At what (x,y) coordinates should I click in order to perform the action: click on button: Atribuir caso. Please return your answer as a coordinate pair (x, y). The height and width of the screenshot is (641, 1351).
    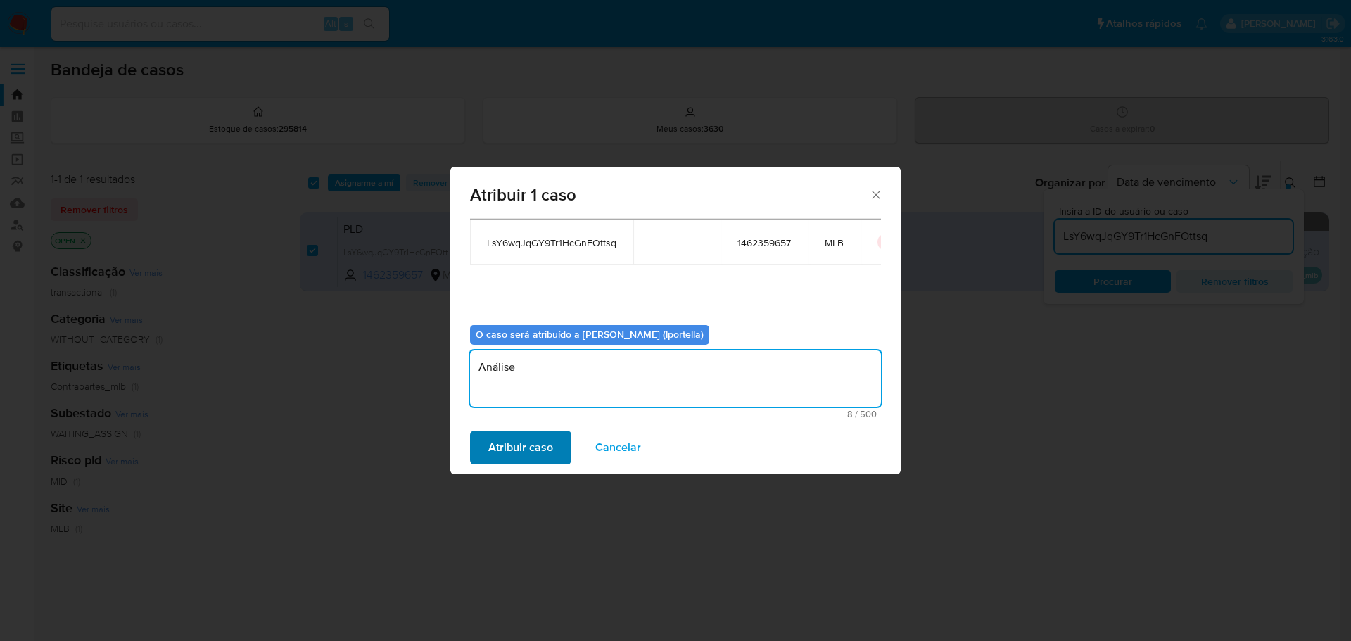
    Looking at the image, I should click on (521, 447).